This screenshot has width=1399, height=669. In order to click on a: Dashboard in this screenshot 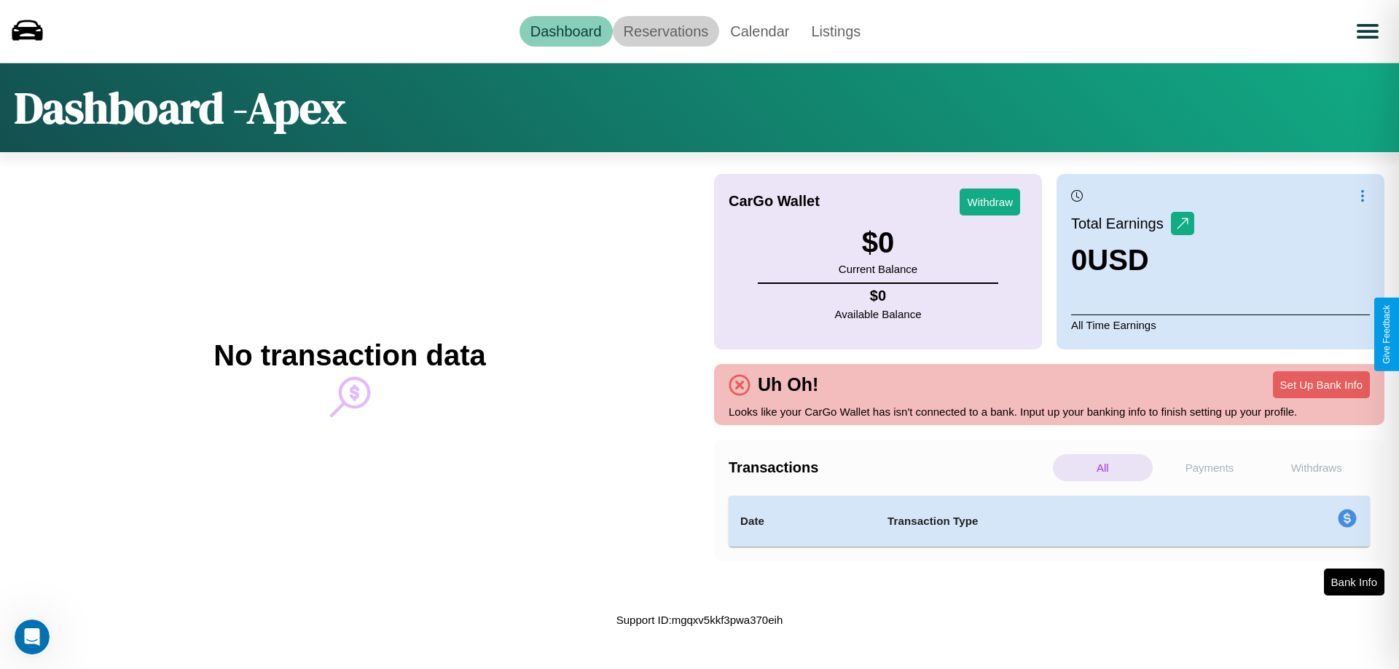, I will do `click(566, 31)`.